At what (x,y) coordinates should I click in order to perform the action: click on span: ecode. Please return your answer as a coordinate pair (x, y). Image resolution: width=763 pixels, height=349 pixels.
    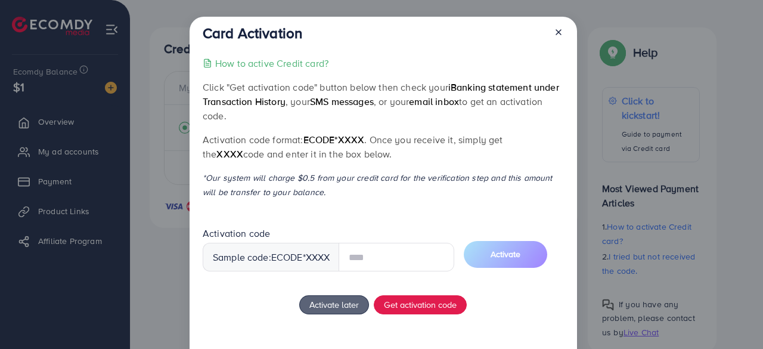
    Looking at the image, I should click on (287, 257).